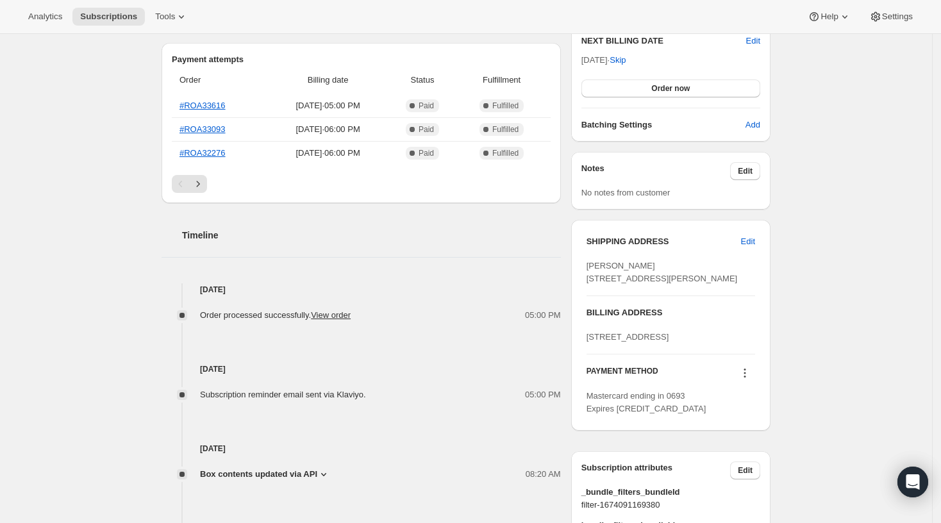 The width and height of the screenshot is (941, 523). Describe the element at coordinates (913, 482) in the screenshot. I see `div: Open Intercom Messenger` at that location.